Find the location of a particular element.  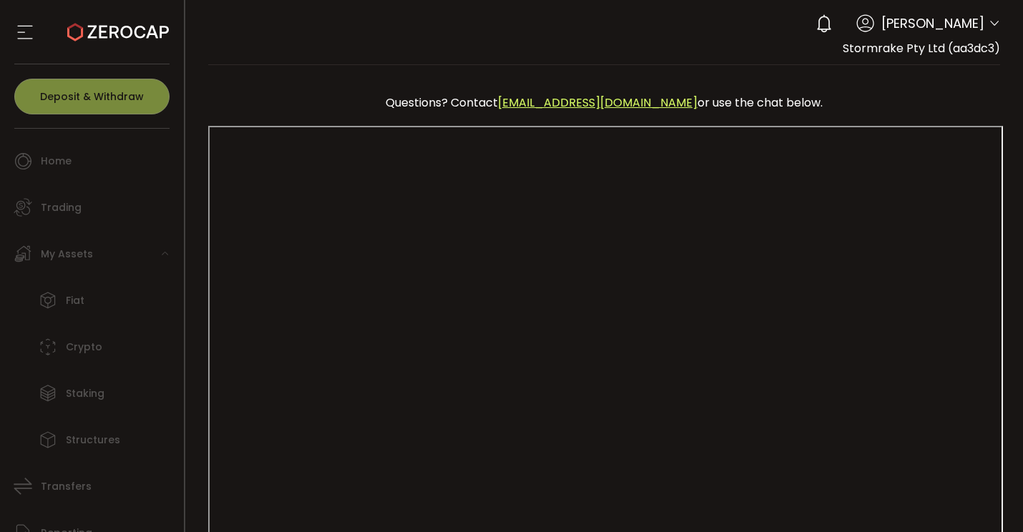

span: Stormrake Pty Ltd (aa3dc3) is located at coordinates (922, 48).